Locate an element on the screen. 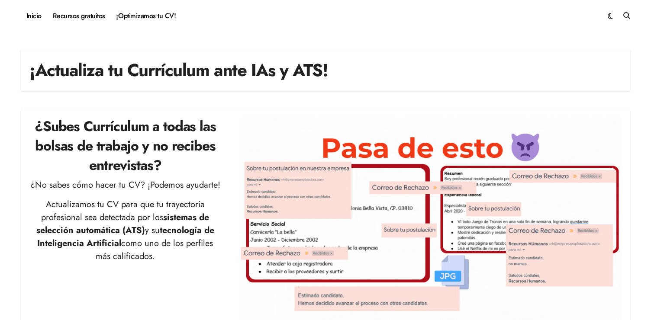 Image resolution: width=651 pixels, height=320 pixels. strong: tecnología de Inteligencia Artificial is located at coordinates (126, 237).